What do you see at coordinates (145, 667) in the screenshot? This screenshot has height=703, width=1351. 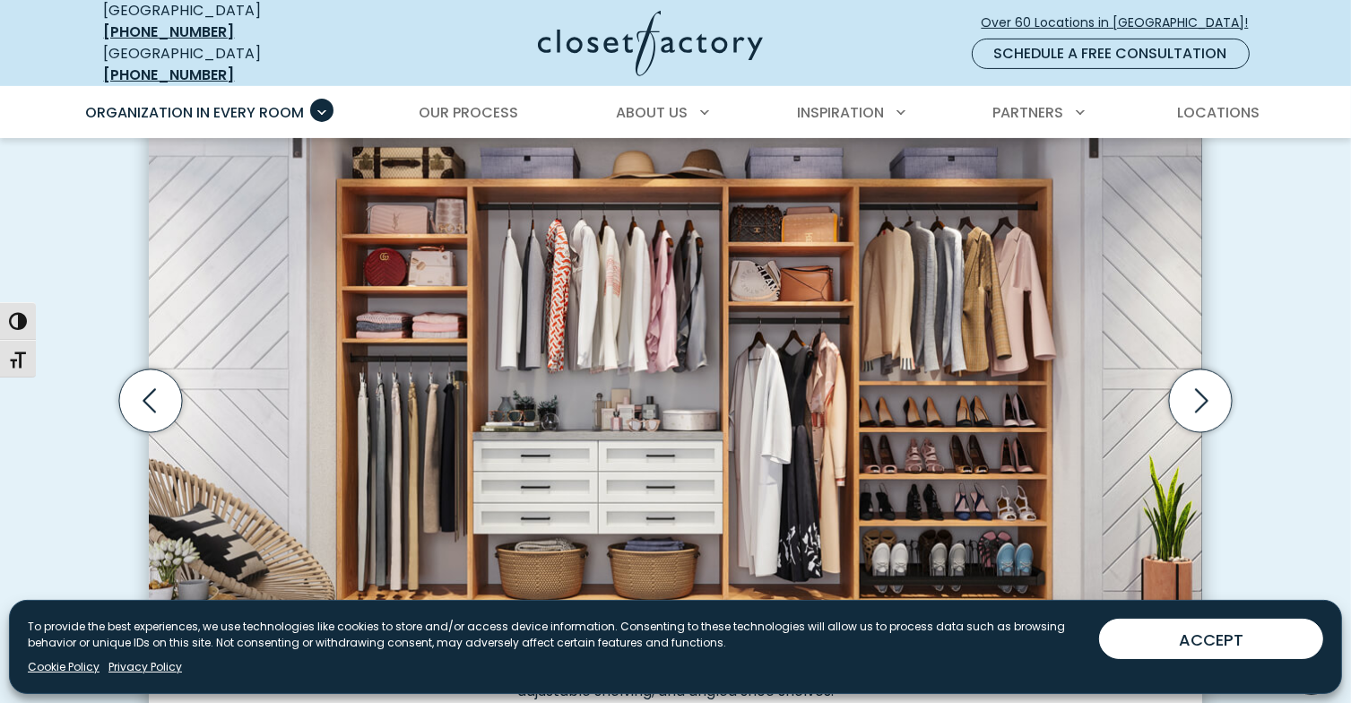 I see `a: Privacy Policy` at bounding box center [145, 667].